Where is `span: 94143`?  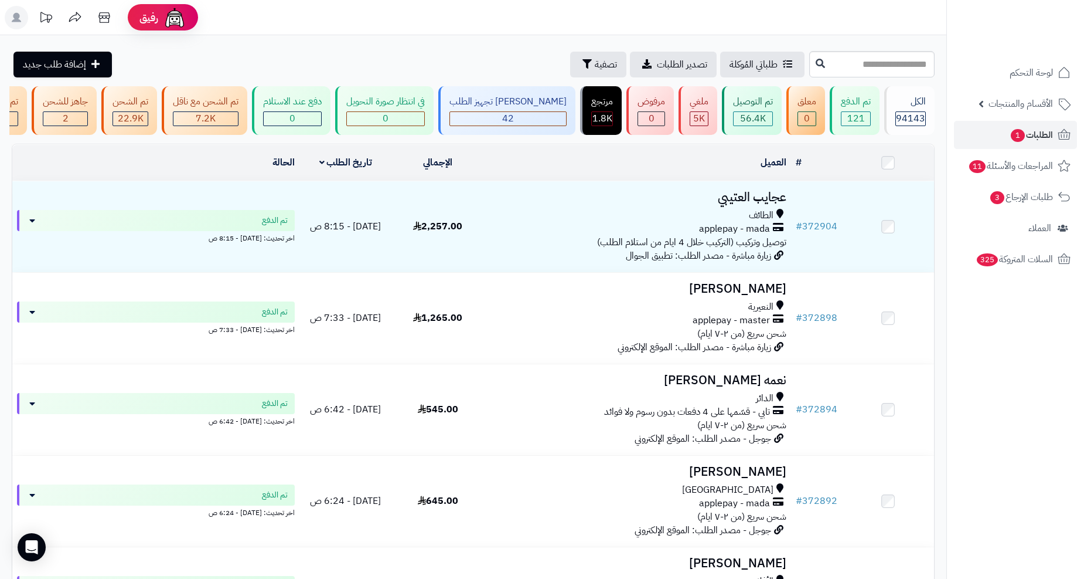
span: 94143 is located at coordinates (911, 118).